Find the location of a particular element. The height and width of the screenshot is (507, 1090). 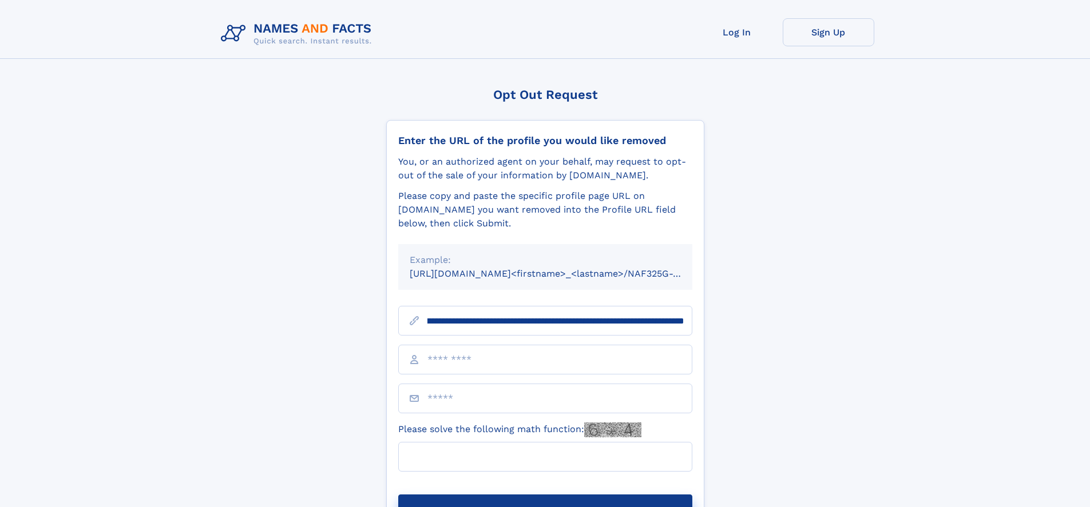

div: Example: is located at coordinates (545, 260).